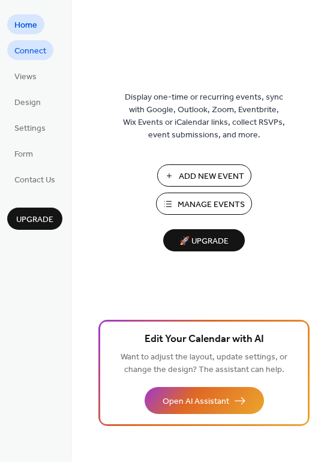 The width and height of the screenshot is (336, 462). I want to click on button: Add New Event, so click(204, 175).